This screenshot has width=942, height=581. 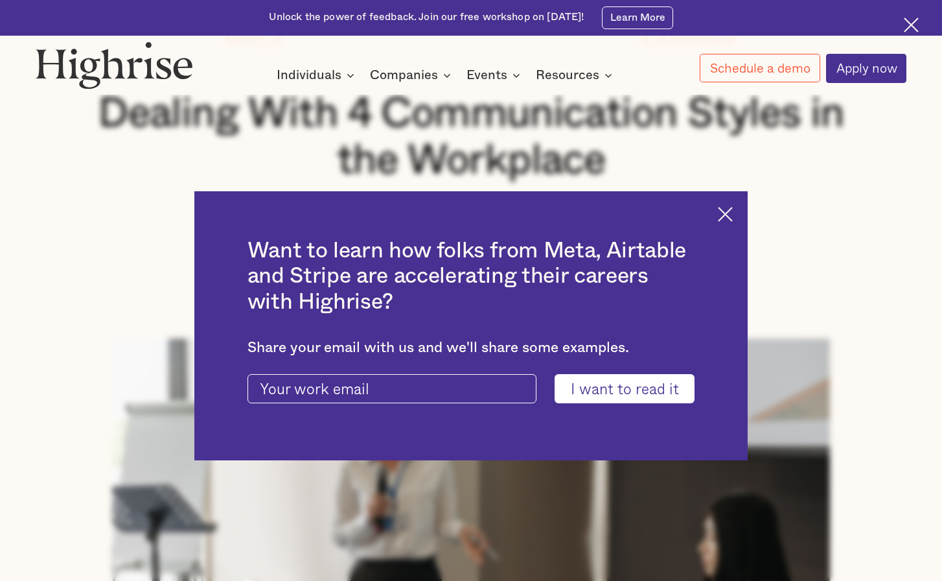 What do you see at coordinates (625, 388) in the screenshot?
I see `input: I want to read it` at bounding box center [625, 388].